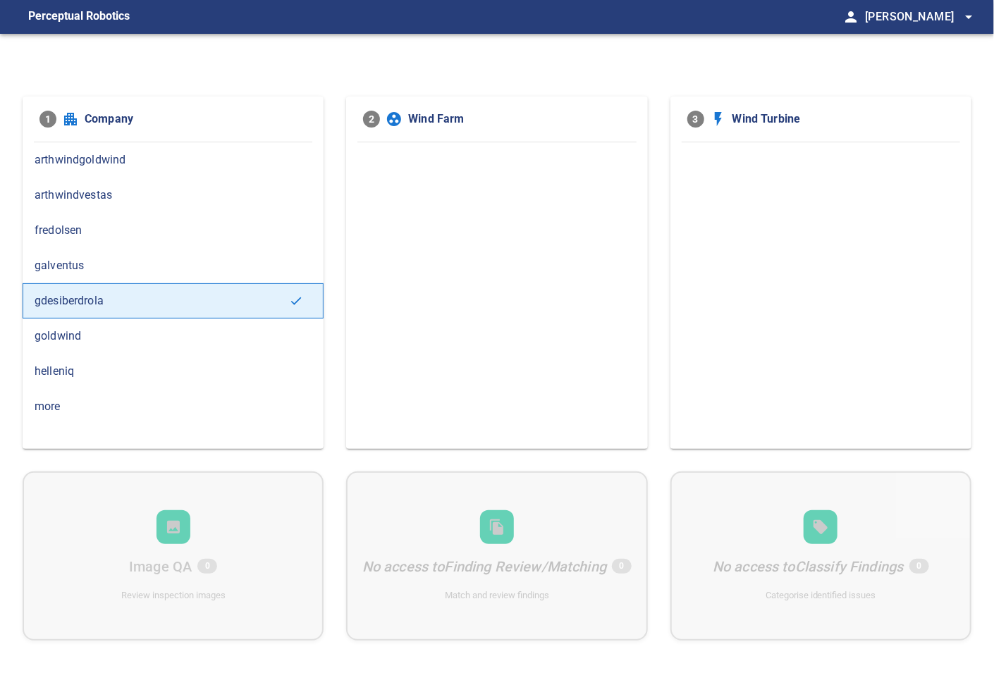  Describe the element at coordinates (696, 119) in the screenshot. I see `span: 3` at that location.